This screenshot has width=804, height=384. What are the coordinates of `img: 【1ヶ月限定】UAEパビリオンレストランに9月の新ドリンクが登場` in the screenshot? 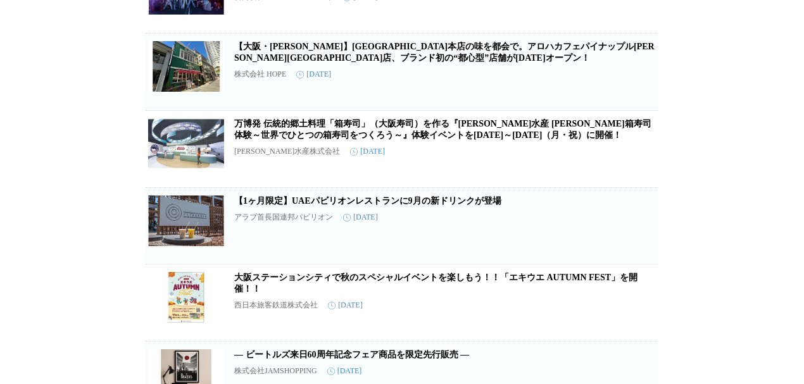 It's located at (186, 221).